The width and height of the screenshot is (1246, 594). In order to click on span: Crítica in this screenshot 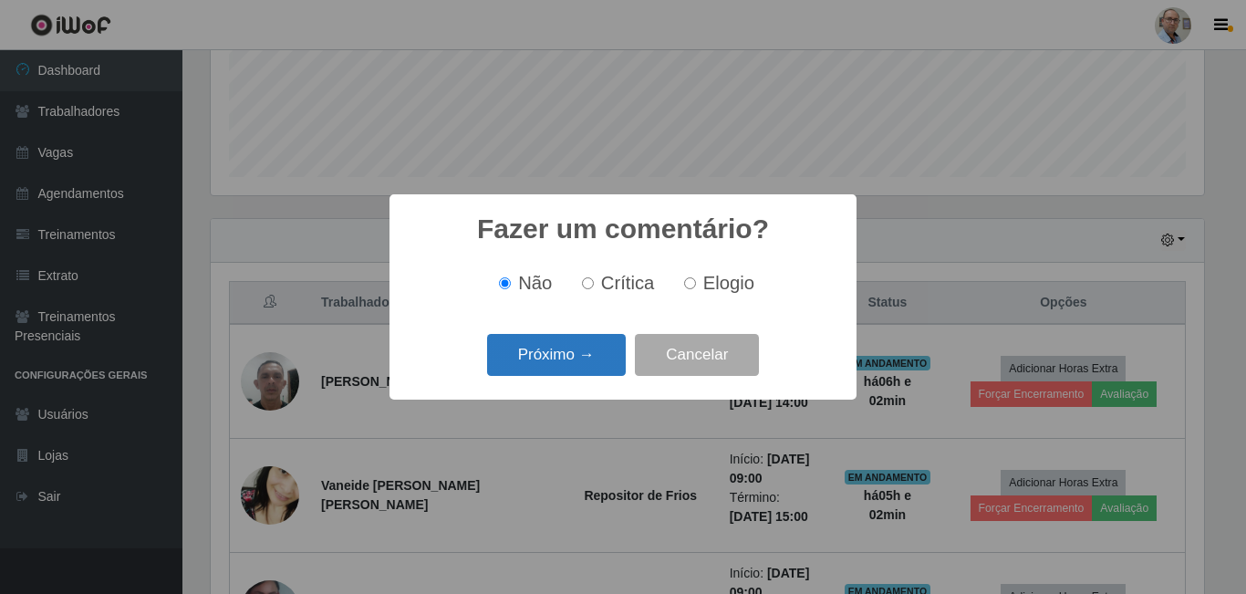, I will do `click(628, 283)`.